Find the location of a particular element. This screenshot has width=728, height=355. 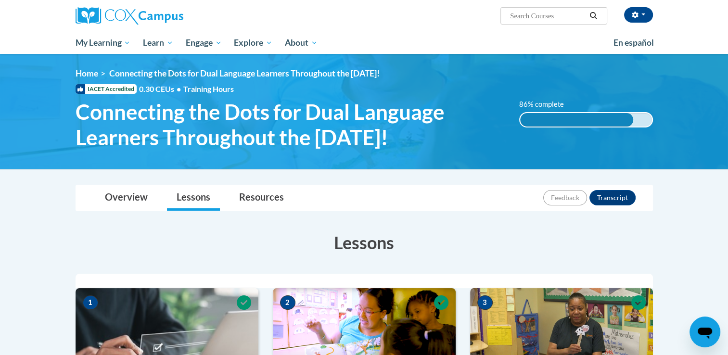

span: 2 is located at coordinates (288, 303).